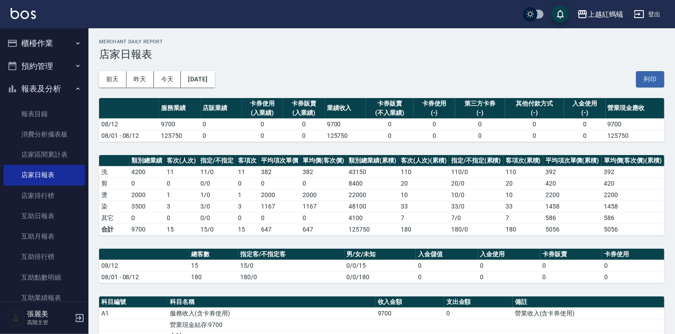  I want to click on h2: Merchant Daily Report, so click(382, 42).